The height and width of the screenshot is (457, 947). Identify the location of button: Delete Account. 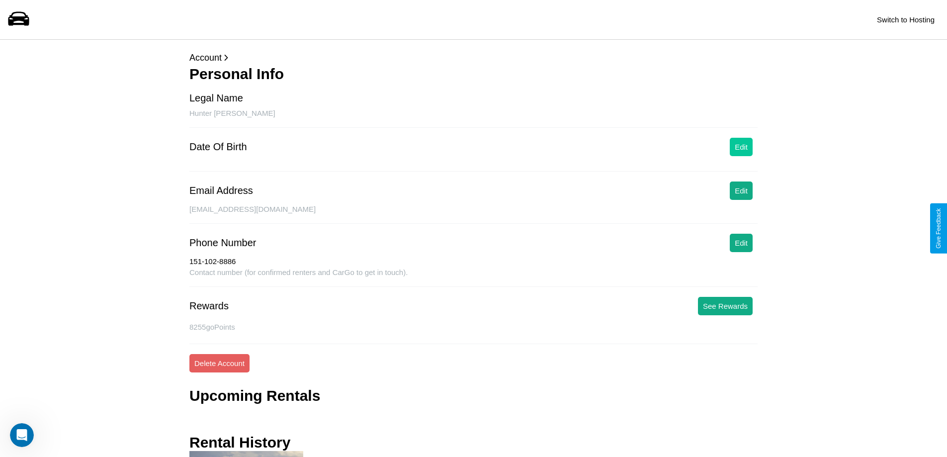
(219, 363).